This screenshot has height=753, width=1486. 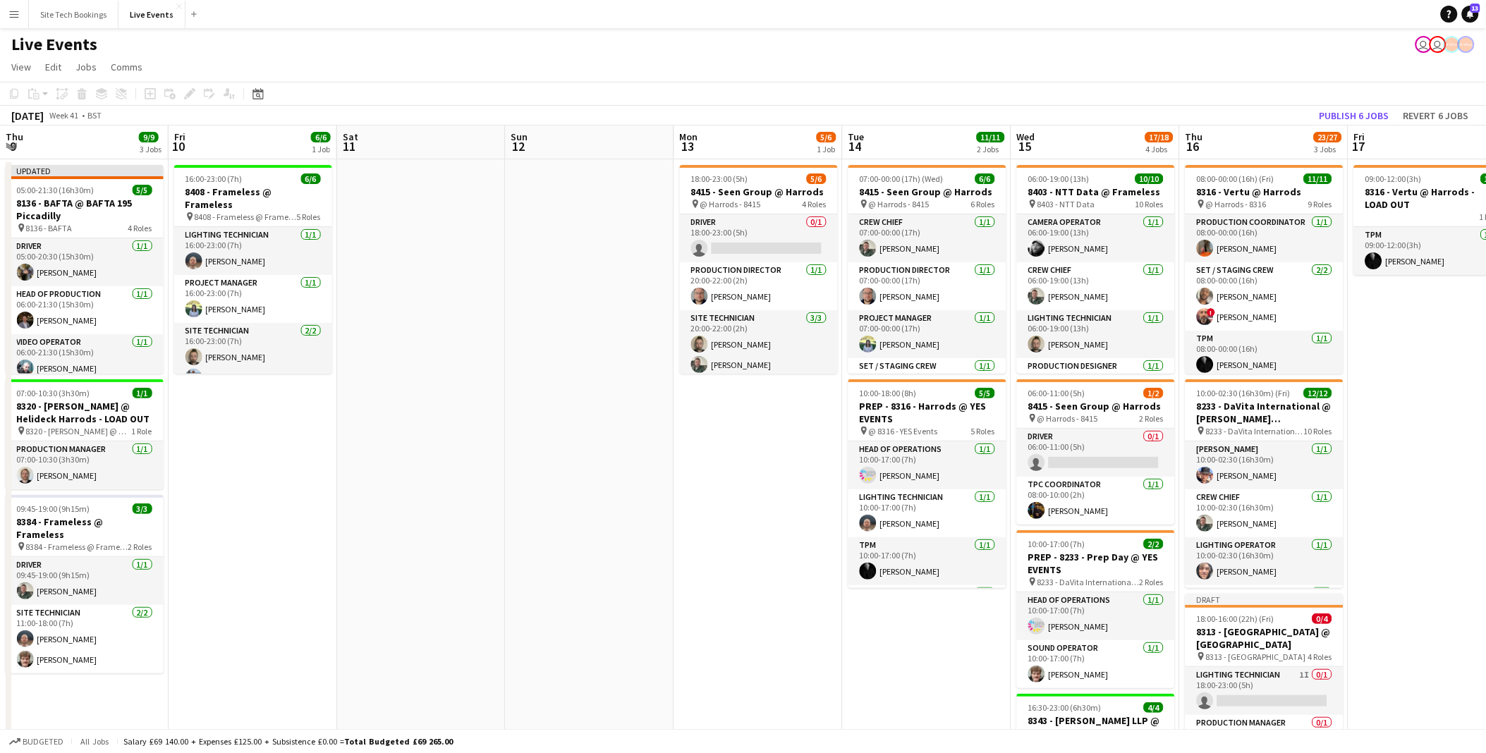 I want to click on div: Salary £69 140.00 + Expenses £125.00 + Subsistence £0.00 =, so click(x=288, y=741).